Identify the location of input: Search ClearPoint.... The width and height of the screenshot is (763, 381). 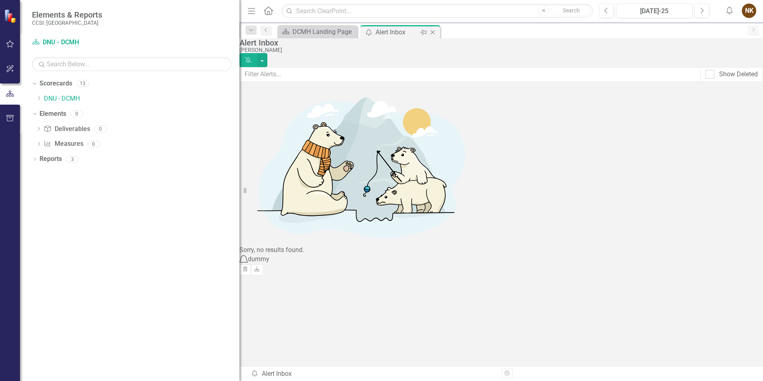
(437, 11).